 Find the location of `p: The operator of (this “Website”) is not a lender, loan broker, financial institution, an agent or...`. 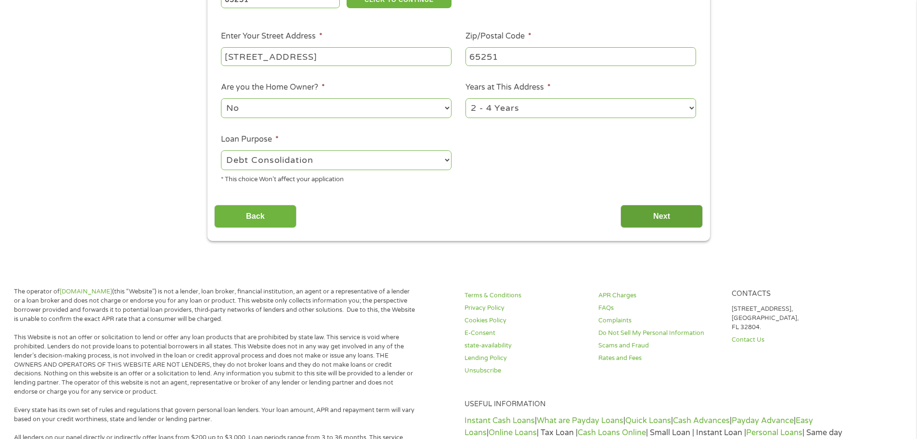

p: The operator of (this “Website”) is not a lender, loan broker, financial institution, an agent or... is located at coordinates (215, 305).